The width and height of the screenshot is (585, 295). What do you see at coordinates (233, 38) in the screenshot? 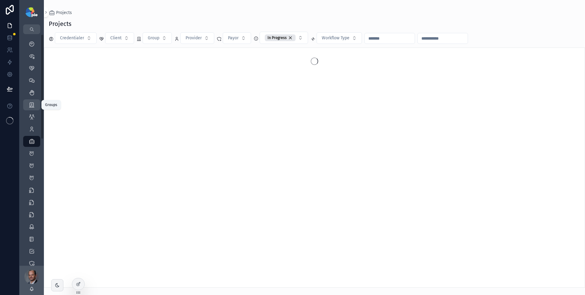
I see `span: Payor` at bounding box center [233, 38].